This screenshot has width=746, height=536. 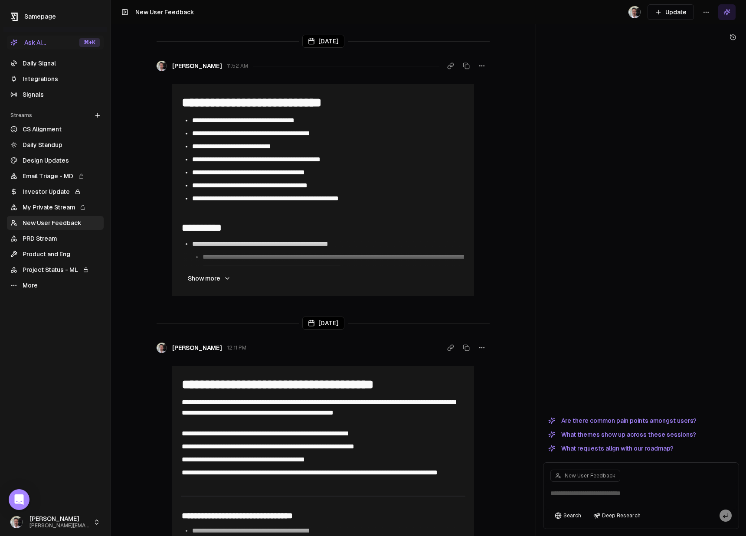 I want to click on button: Search, so click(x=568, y=516).